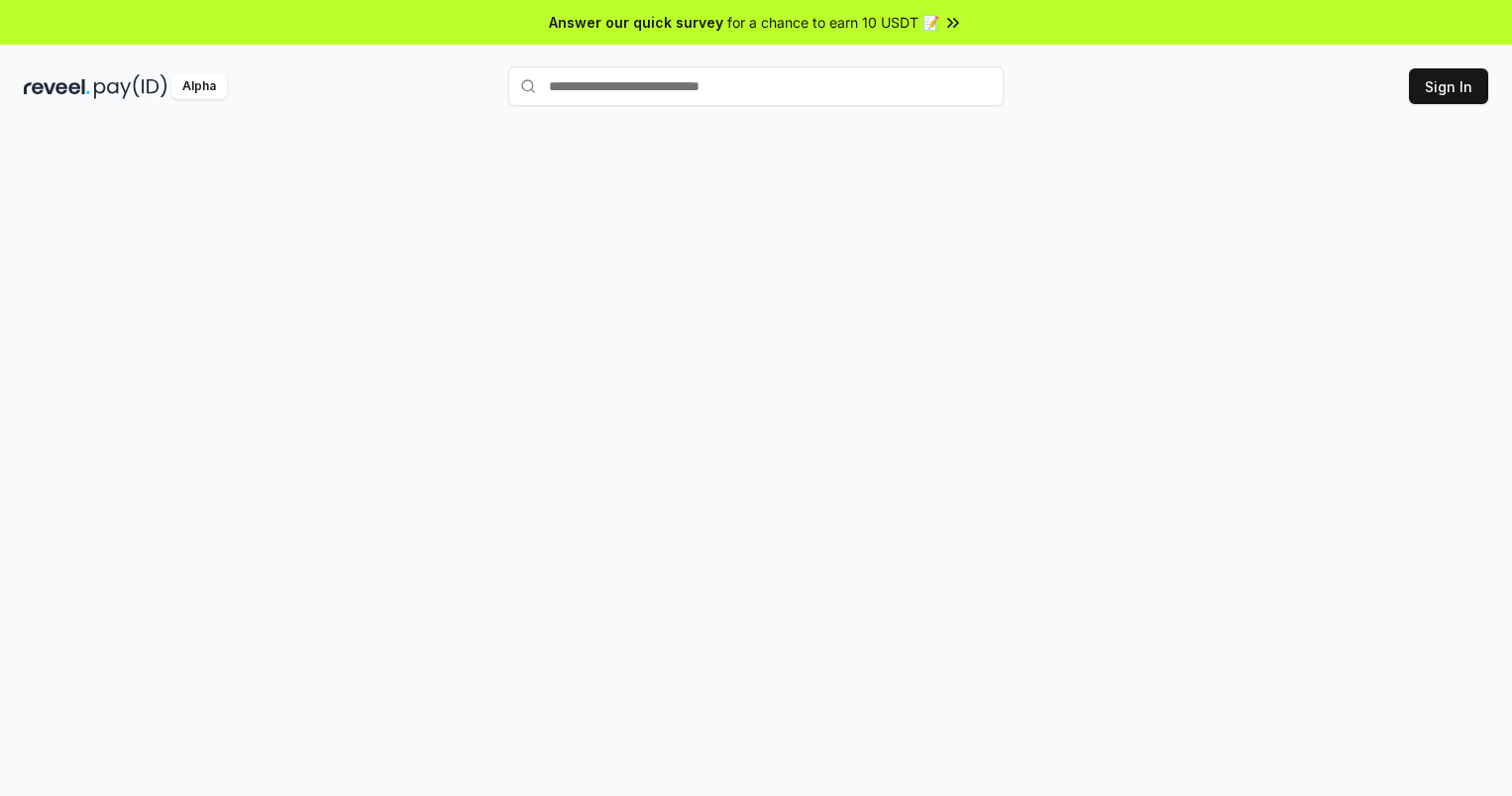 The height and width of the screenshot is (796, 1512). I want to click on div: Alpha, so click(199, 86).